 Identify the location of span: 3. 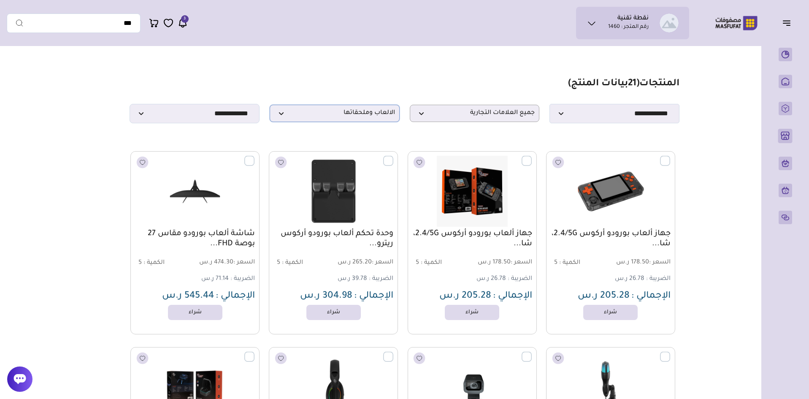
(184, 19).